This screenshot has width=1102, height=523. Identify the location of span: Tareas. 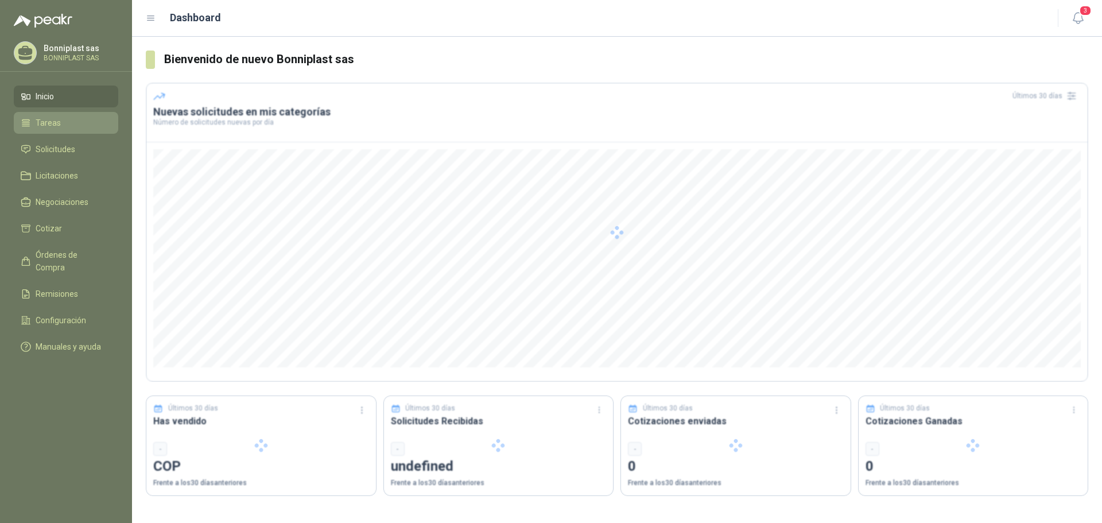
(48, 123).